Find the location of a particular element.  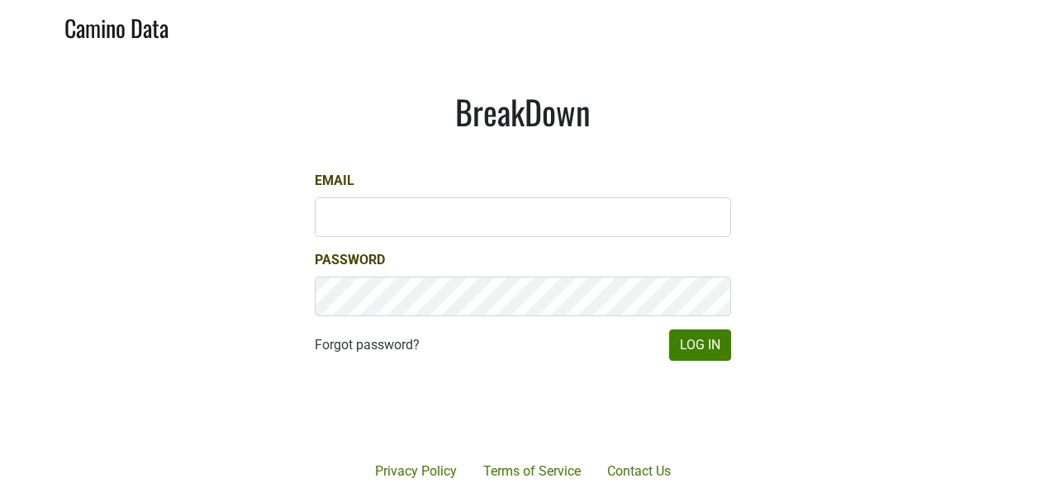

h1: BreakDown is located at coordinates (523, 112).